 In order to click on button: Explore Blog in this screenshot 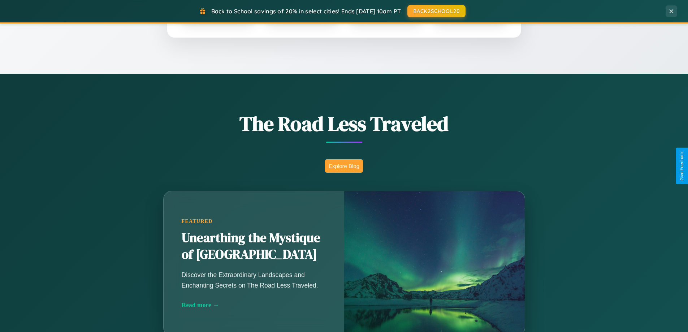, I will do `click(344, 166)`.